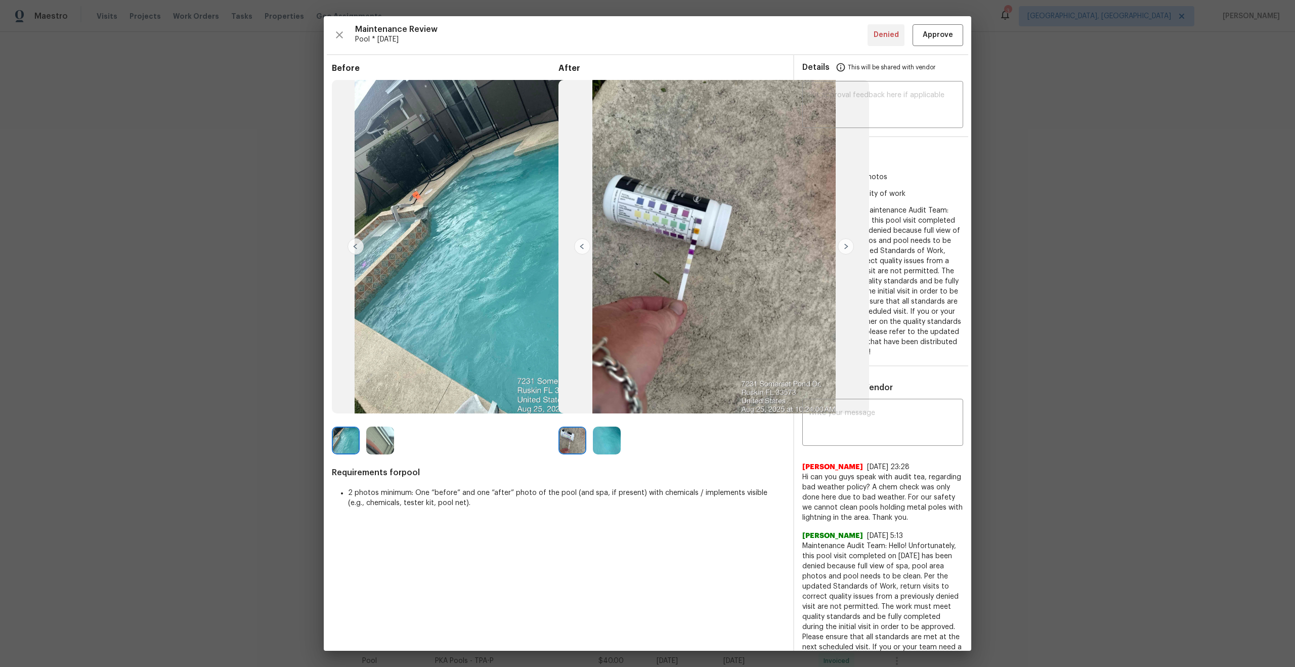  Describe the element at coordinates (611, 29) in the screenshot. I see `span: Maintenance Review` at that location.